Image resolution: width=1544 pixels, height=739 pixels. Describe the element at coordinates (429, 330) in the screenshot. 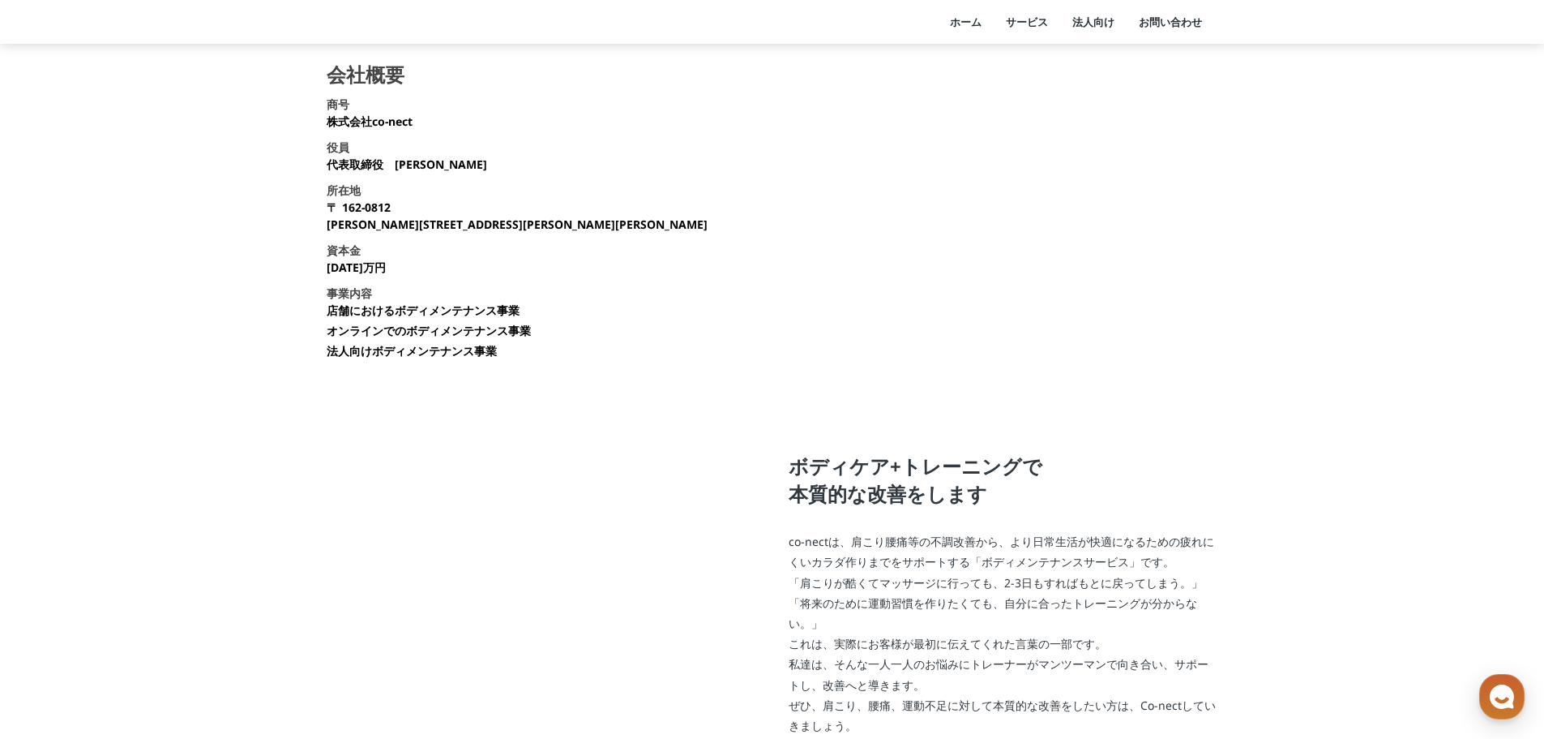

I see `li: オンラインでのボディメンテナンス事業` at that location.